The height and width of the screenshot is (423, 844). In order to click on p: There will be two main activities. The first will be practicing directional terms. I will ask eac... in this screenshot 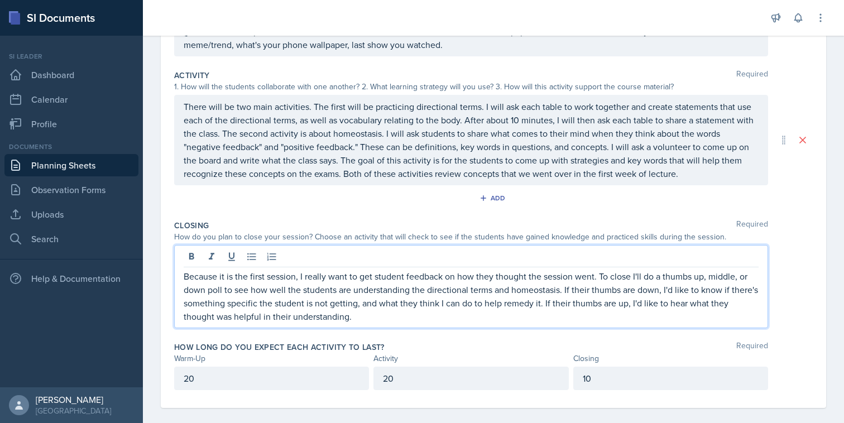, I will do `click(471, 140)`.